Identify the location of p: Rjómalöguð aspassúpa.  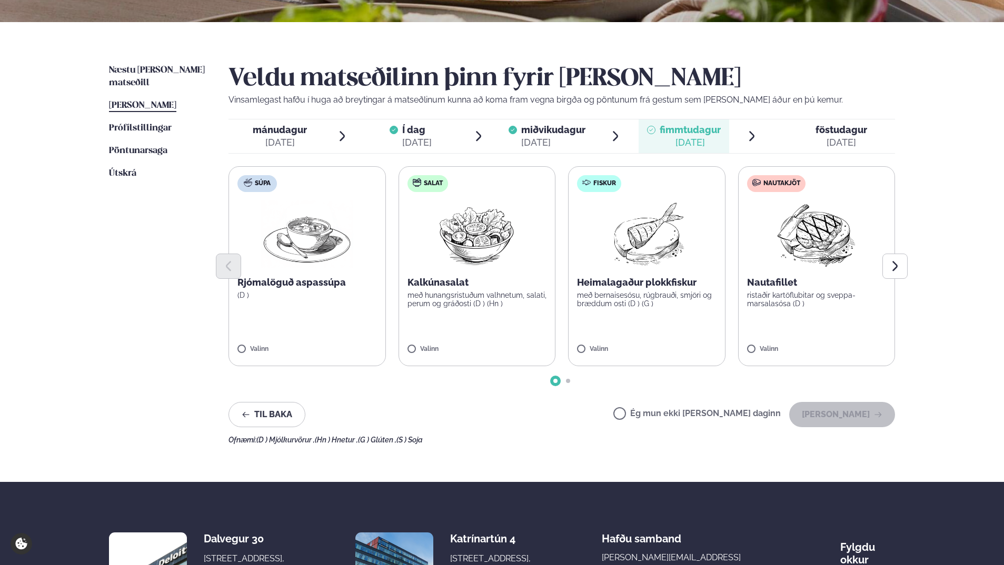
(307, 283).